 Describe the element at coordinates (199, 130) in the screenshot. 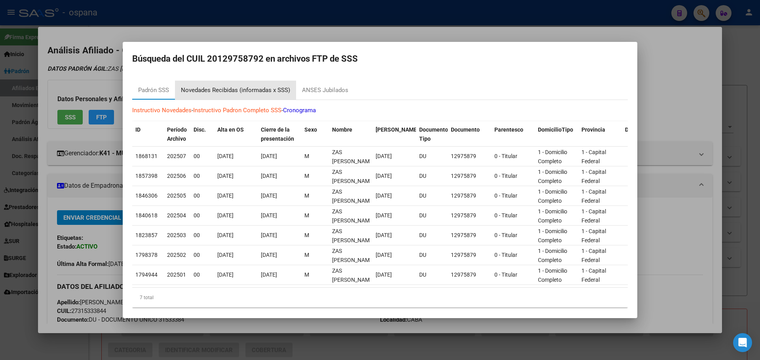

I see `span: Disc.` at that location.